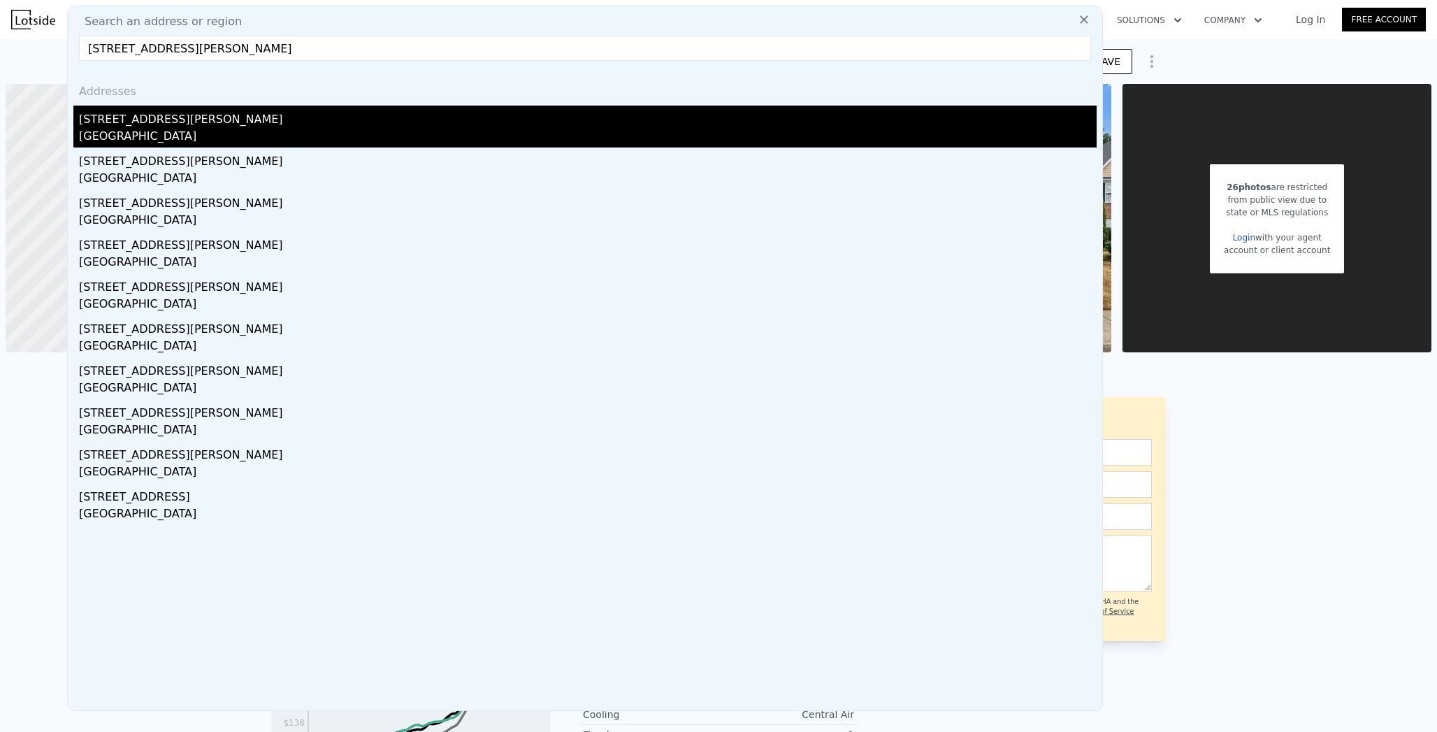 Image resolution: width=1437 pixels, height=732 pixels. I want to click on button: Company, so click(1233, 20).